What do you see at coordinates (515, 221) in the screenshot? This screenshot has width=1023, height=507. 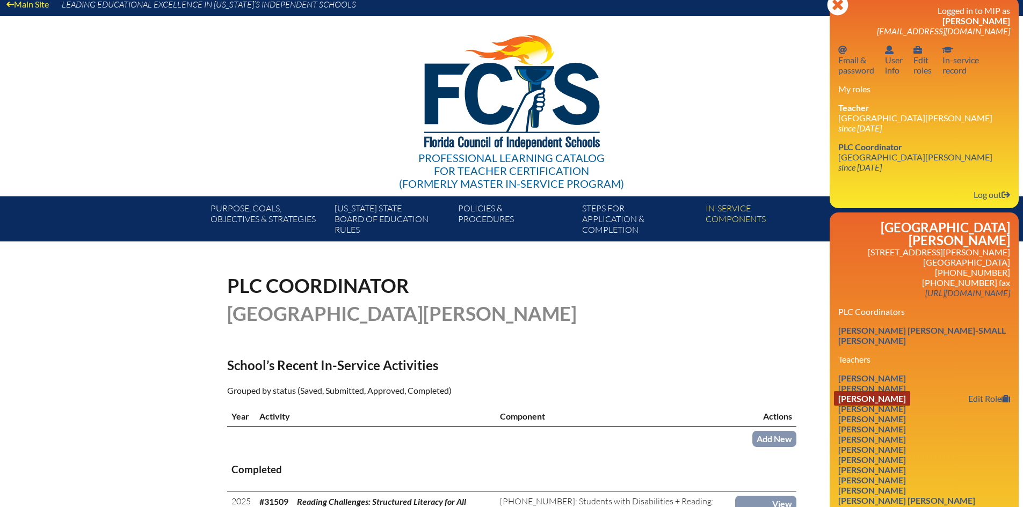 I see `a: Policies &Procedures` at bounding box center [515, 221].